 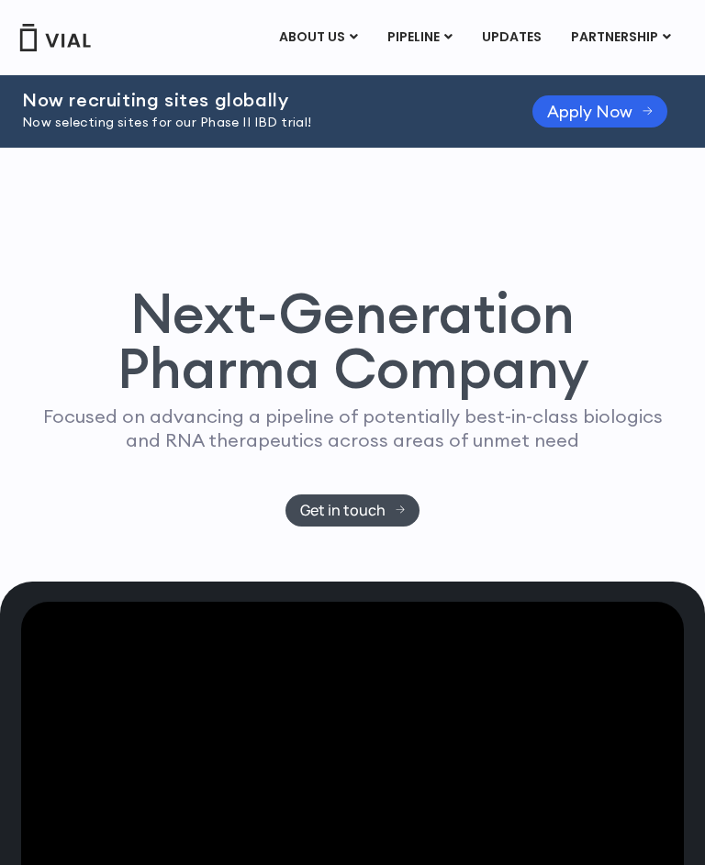 What do you see at coordinates (352, 340) in the screenshot?
I see `h1: Next-Generation Pharma Company` at bounding box center [352, 340].